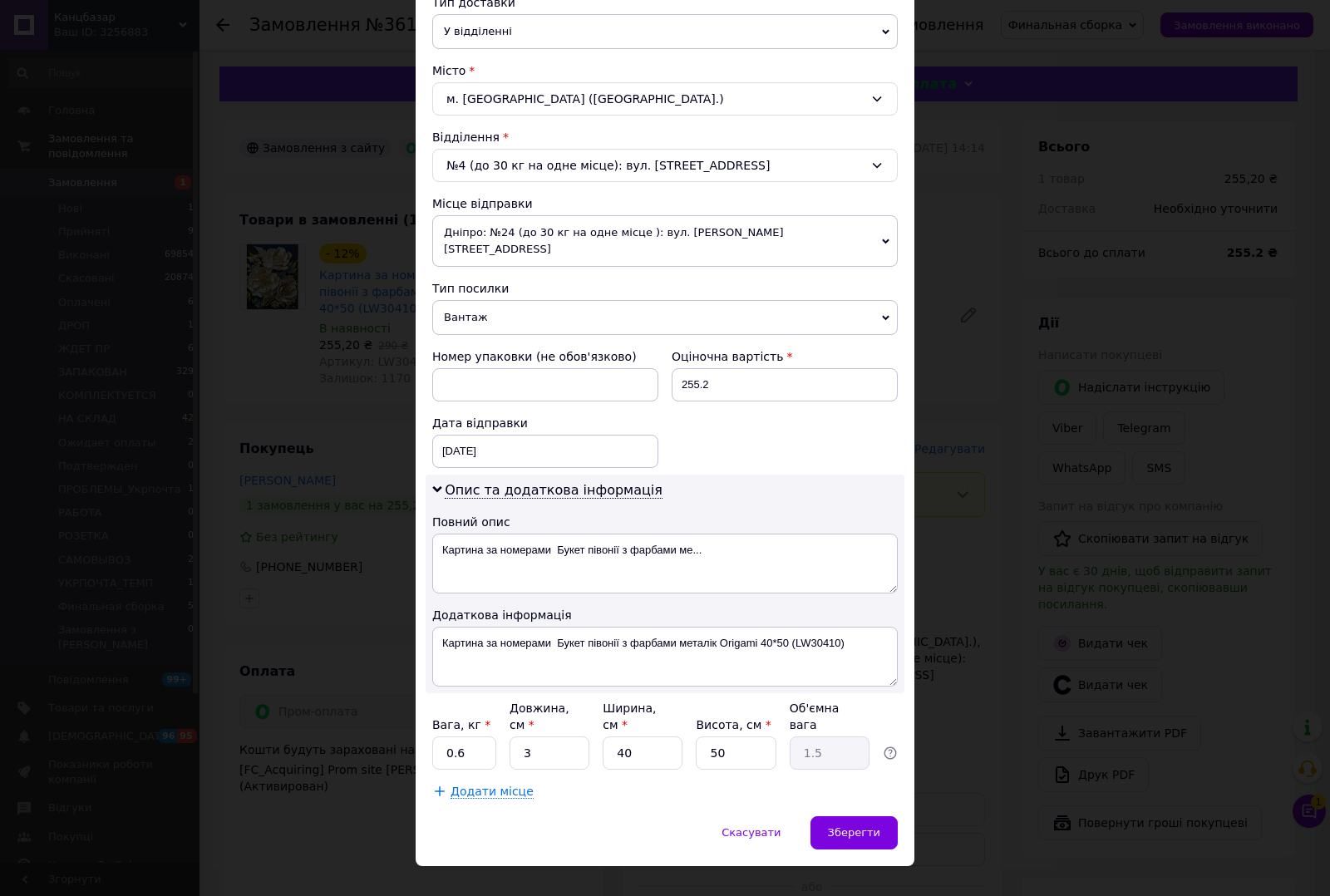 Image resolution: width=1330 pixels, height=896 pixels. What do you see at coordinates (665, 657) in the screenshot?
I see `textarea: Картина за номерами Букет півонії з фарбами металік Origami 40*50 (LW30410)` at bounding box center [665, 657].